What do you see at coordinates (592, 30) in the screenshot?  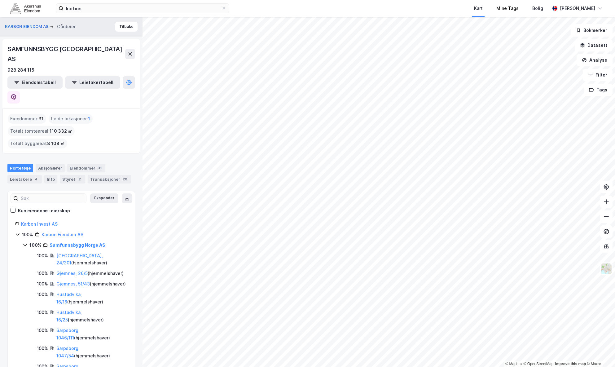 I see `button: Bokmerker` at bounding box center [592, 30].